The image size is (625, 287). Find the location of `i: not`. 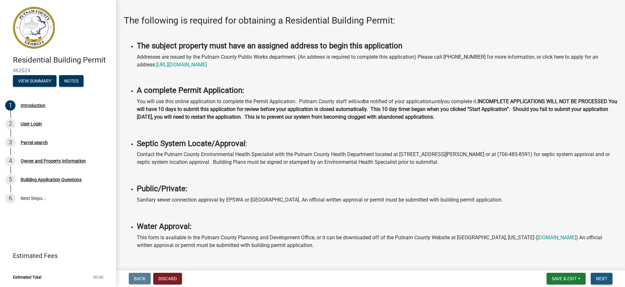

i: not is located at coordinates (359, 101).